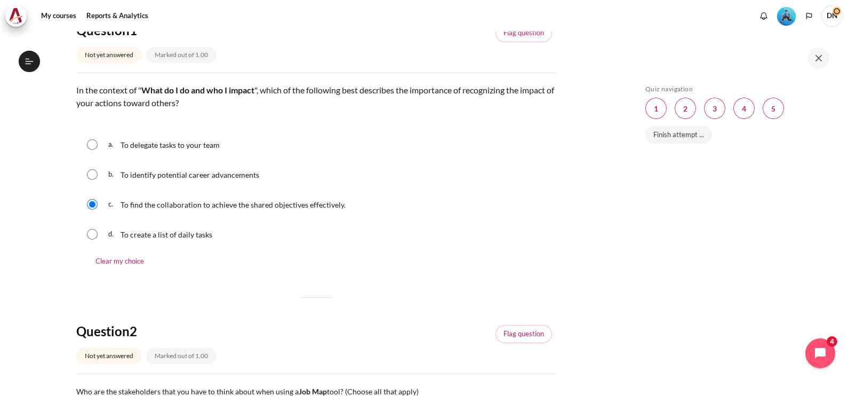 This screenshot has width=848, height=396. I want to click on span: To create a list of daily tasks, so click(166, 234).